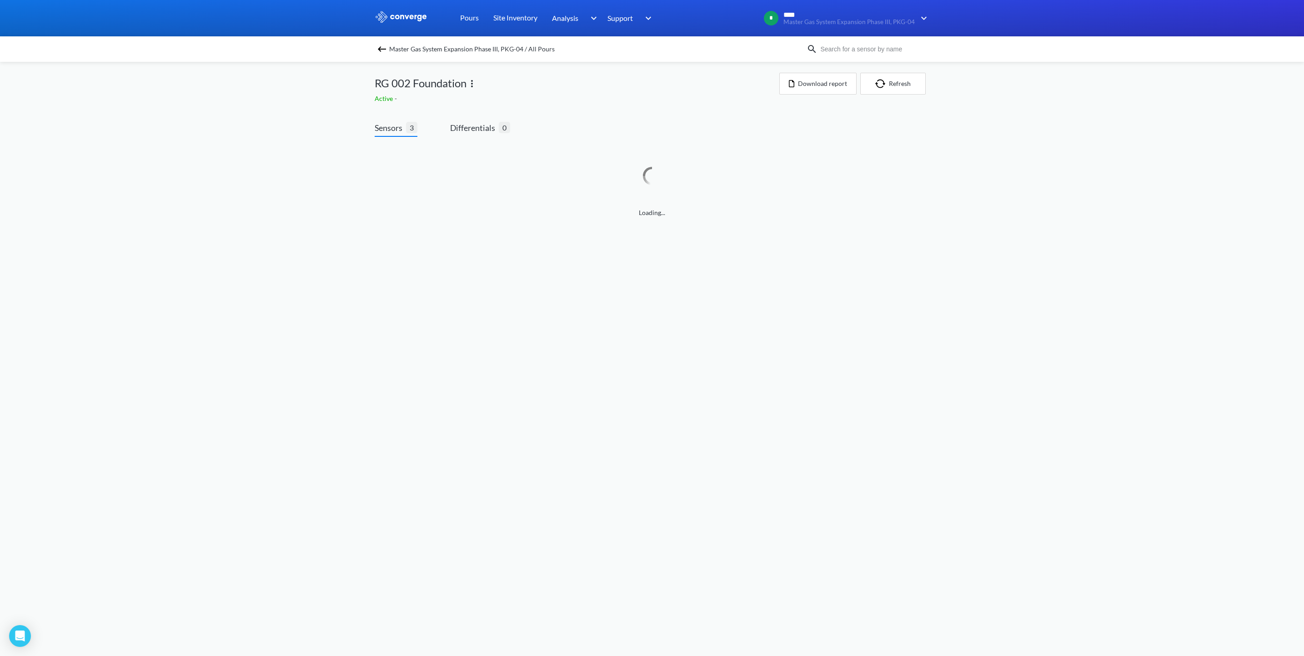 This screenshot has width=1304, height=656. I want to click on span: Support, so click(620, 18).